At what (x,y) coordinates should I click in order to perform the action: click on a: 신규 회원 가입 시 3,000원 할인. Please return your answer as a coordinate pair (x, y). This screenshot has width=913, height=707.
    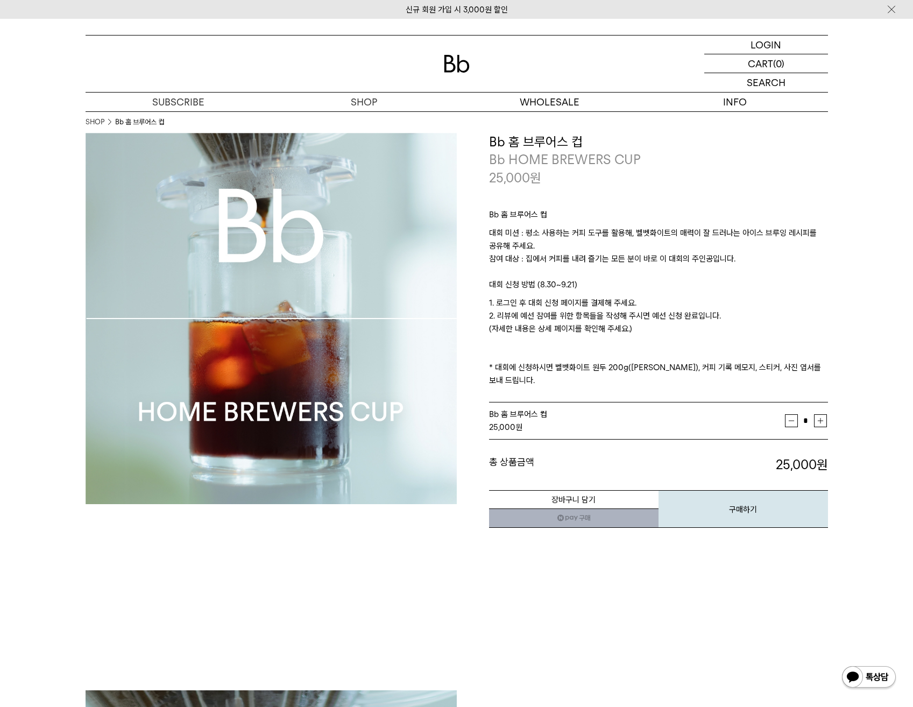
    Looking at the image, I should click on (457, 10).